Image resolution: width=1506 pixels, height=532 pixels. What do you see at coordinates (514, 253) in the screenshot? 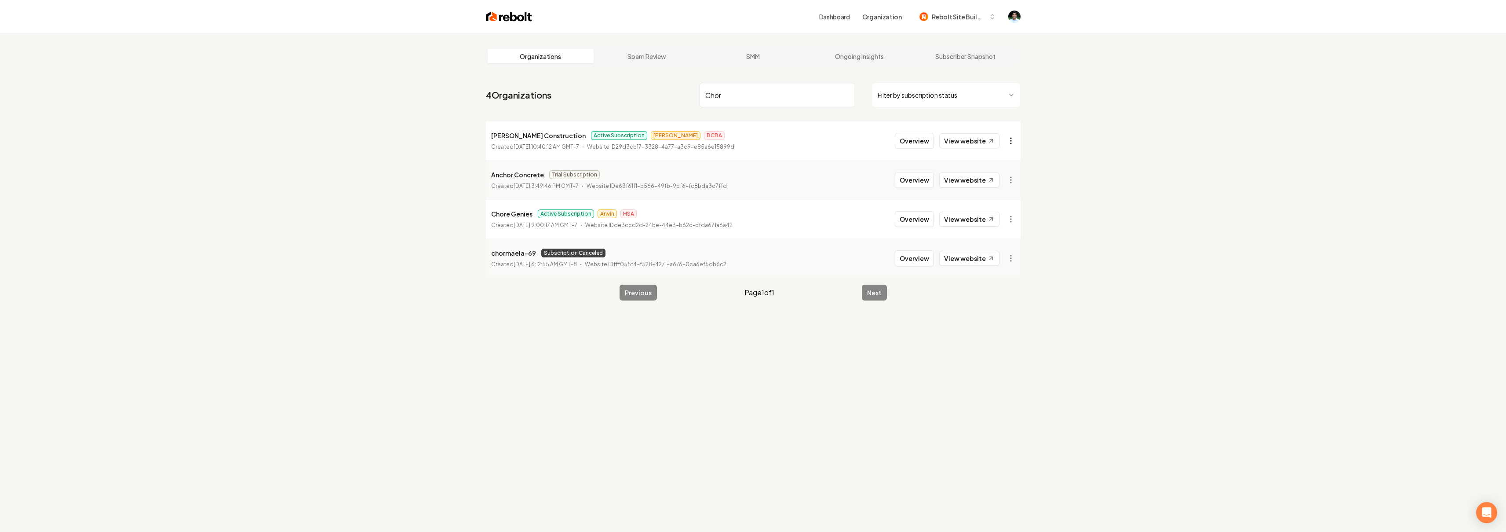
I see `p: chormaela-69` at bounding box center [514, 253].